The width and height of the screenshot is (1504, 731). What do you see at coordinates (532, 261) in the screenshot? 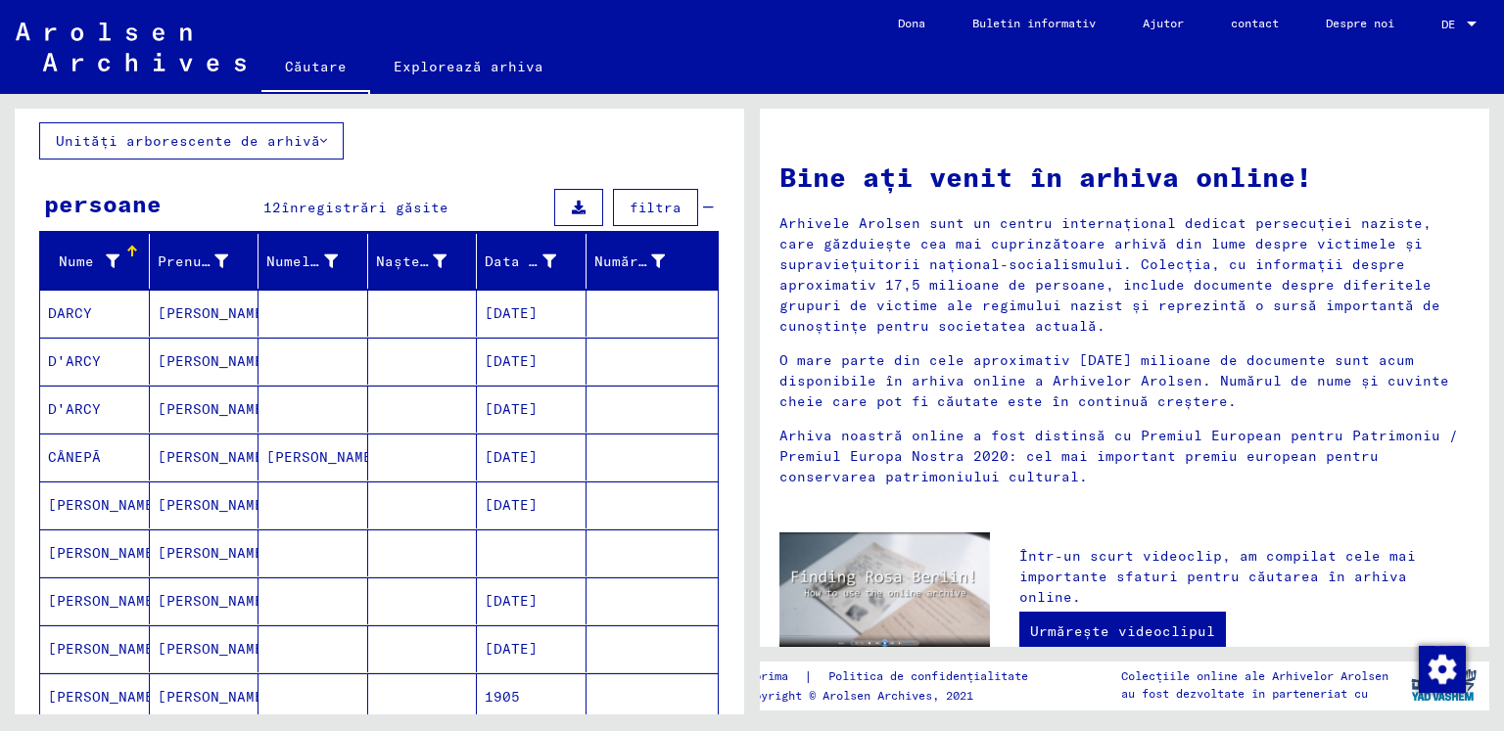
I see `mat-header-cell: Data de naștere` at bounding box center [532, 261].